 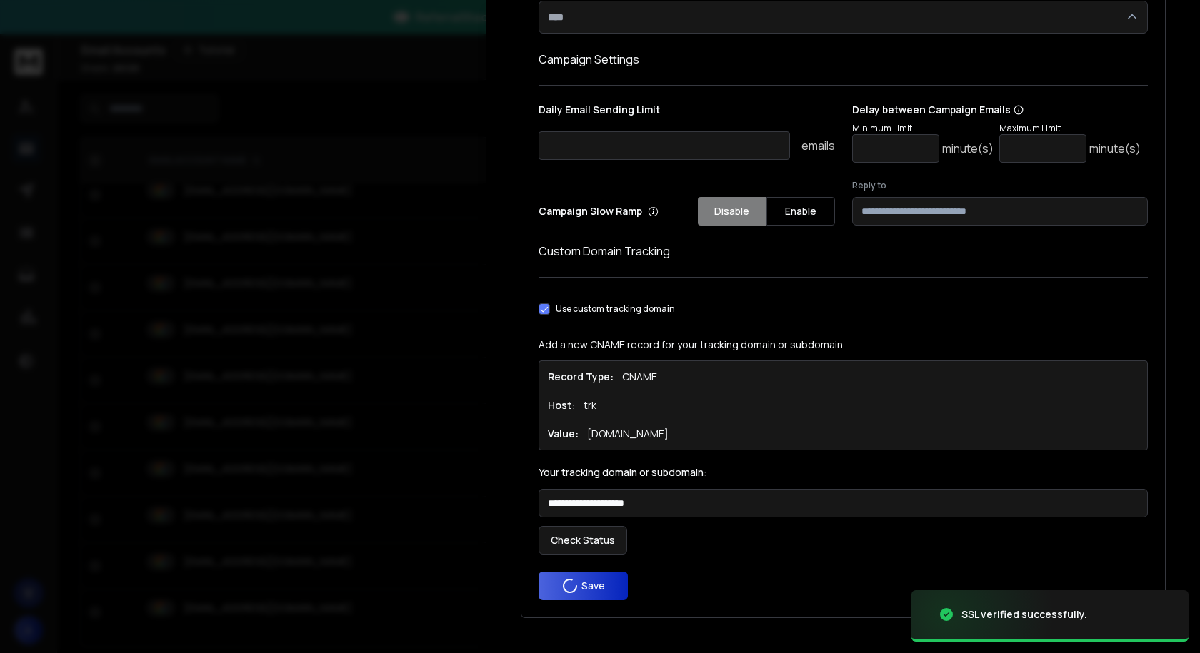 What do you see at coordinates (818, 146) in the screenshot?
I see `p: emails` at bounding box center [818, 146].